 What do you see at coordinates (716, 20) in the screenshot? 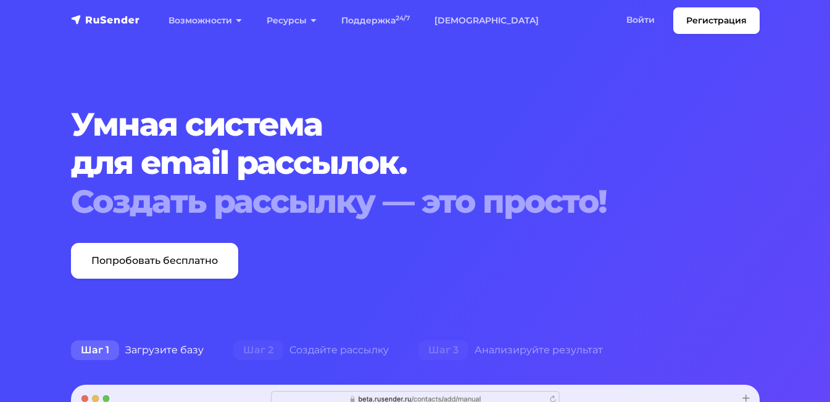
I see `a: Регистрация` at bounding box center [716, 20].